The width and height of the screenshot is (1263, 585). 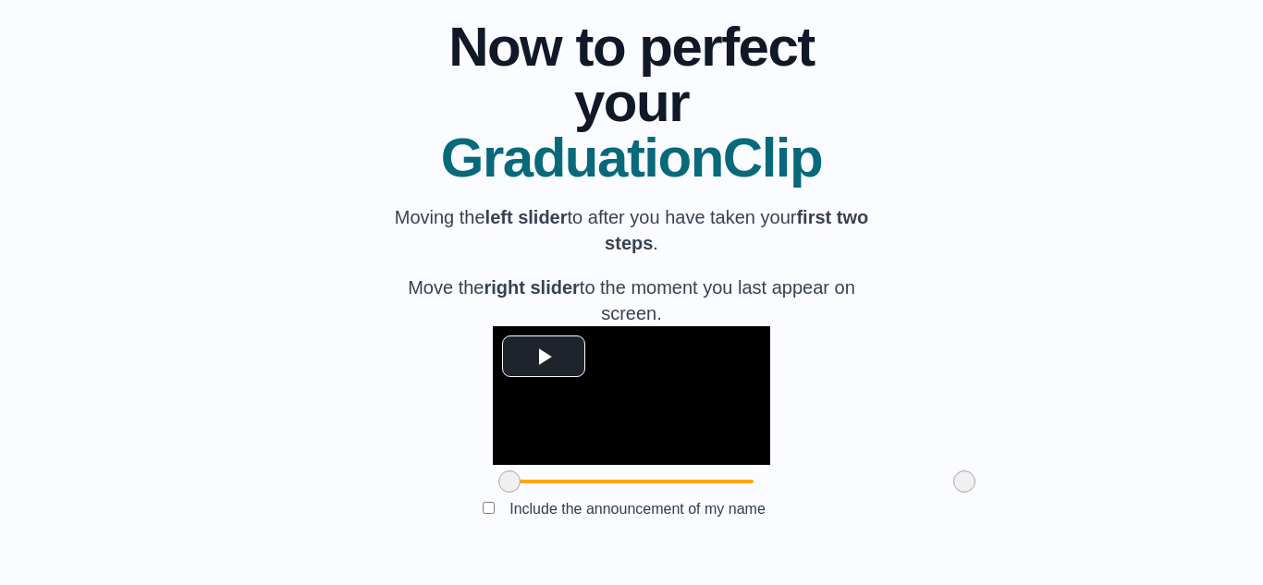 I want to click on label: Include the announcement of my name, so click(x=637, y=509).